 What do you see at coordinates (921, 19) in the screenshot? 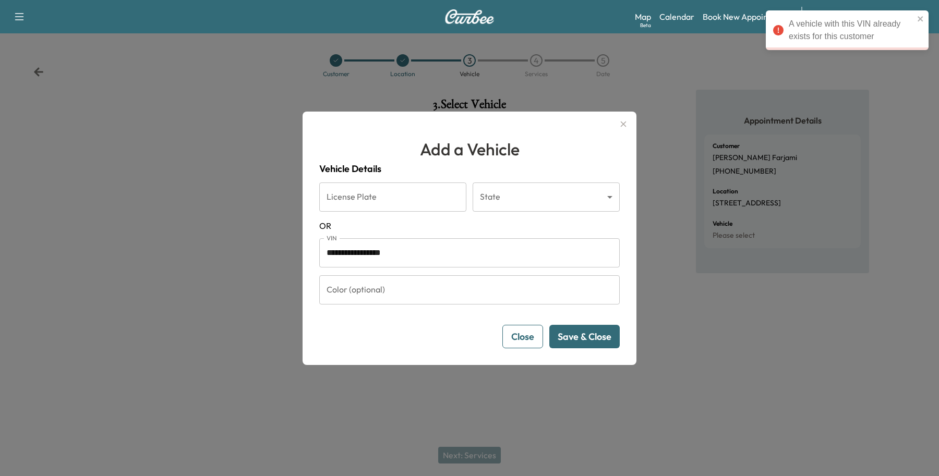
I see `button: close` at bounding box center [921, 19].